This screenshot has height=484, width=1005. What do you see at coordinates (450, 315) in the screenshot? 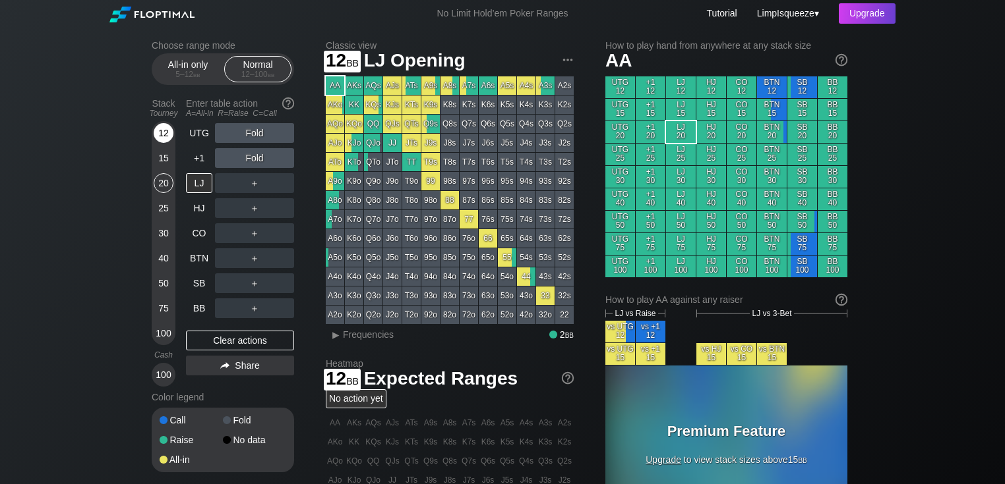
I see `div: 82o` at bounding box center [450, 315].